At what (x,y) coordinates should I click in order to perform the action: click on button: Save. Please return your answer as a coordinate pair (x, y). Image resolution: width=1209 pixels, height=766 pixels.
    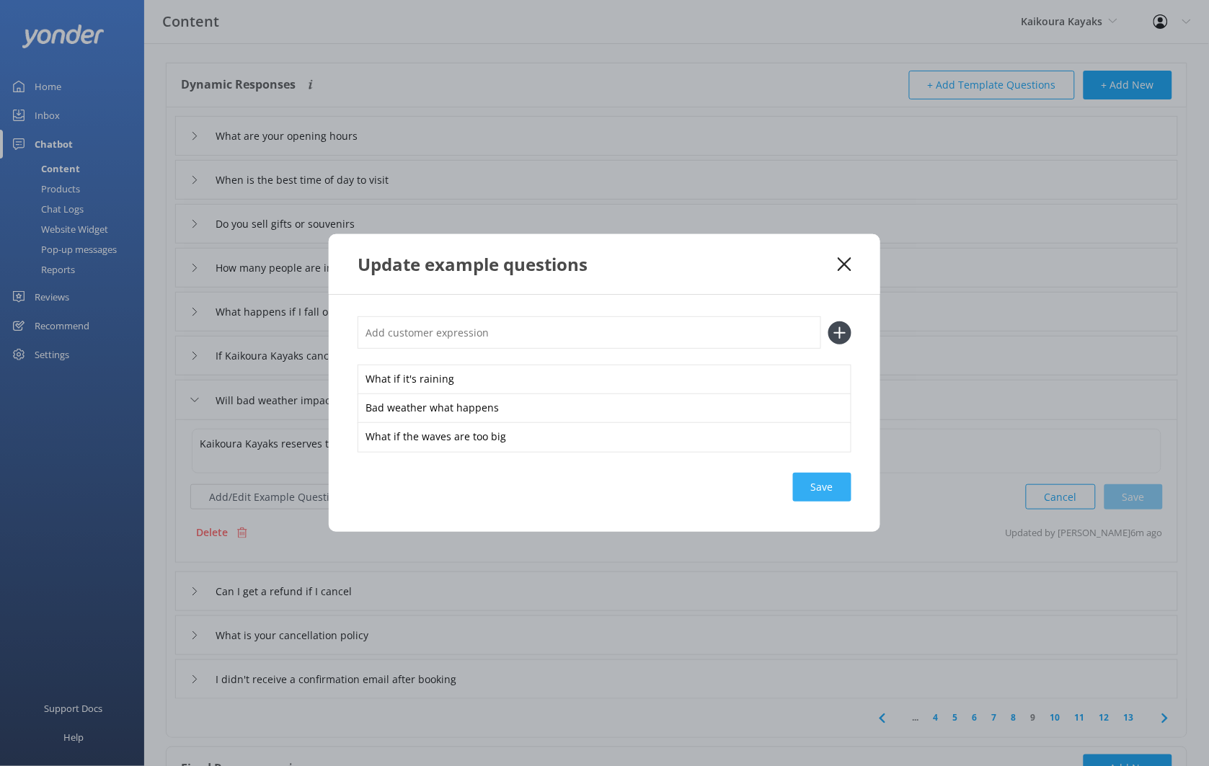
    Looking at the image, I should click on (822, 487).